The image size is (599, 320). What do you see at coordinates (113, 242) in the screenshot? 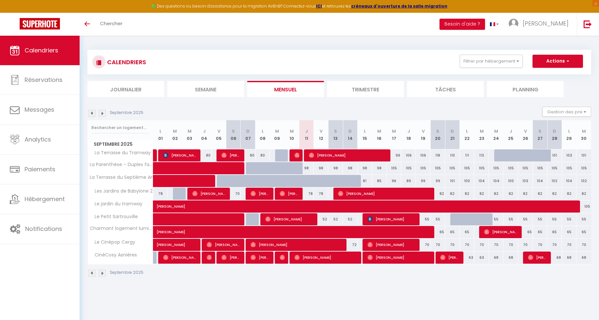
I see `span: Le Cinépop Cergy` at bounding box center [113, 242].